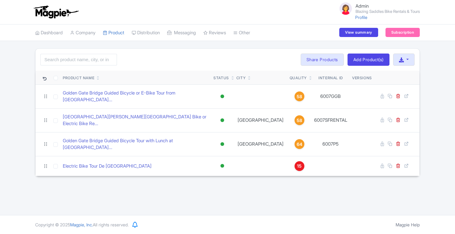 This screenshot has height=234, width=455. What do you see at coordinates (215, 33) in the screenshot?
I see `a: Reviews` at bounding box center [215, 33].